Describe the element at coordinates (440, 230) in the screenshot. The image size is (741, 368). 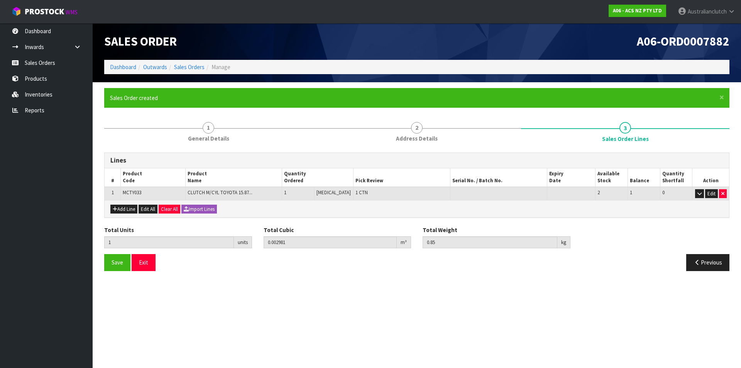
I see `label: Total Weight` at that location.